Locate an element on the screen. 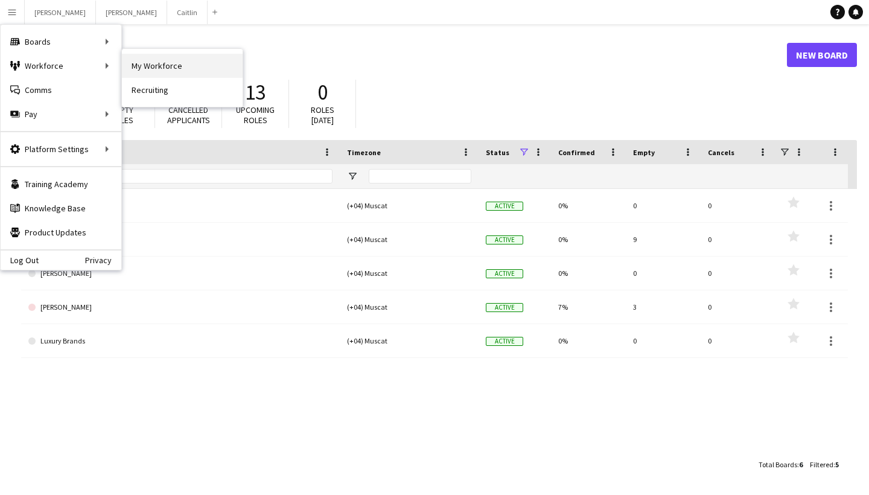  div: Workforce is located at coordinates (61, 66).